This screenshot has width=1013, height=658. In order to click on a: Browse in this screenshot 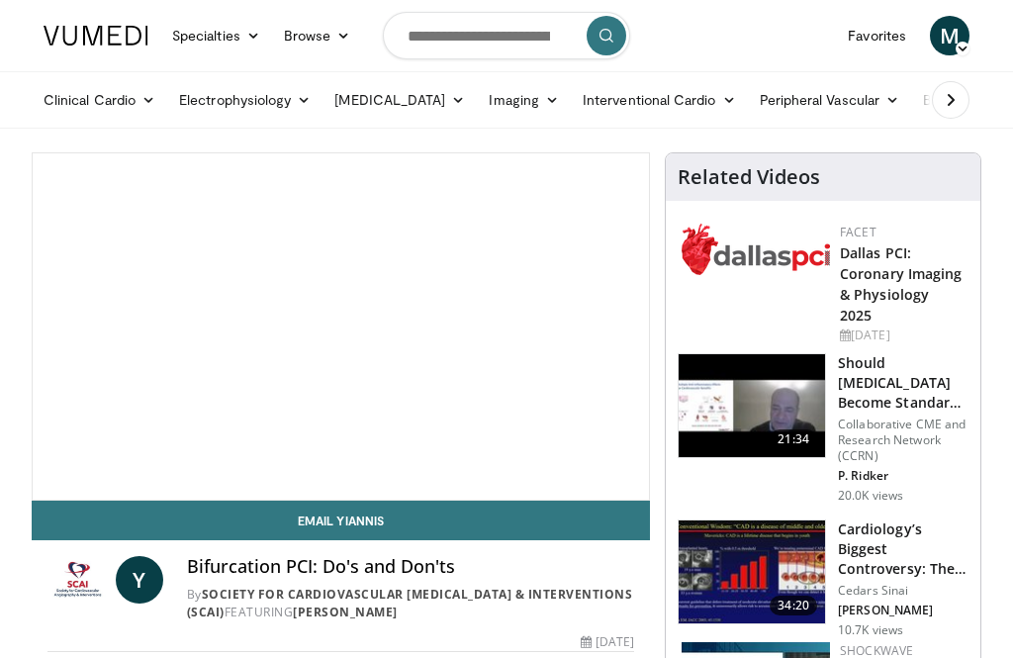, I will do `click(318, 36)`.